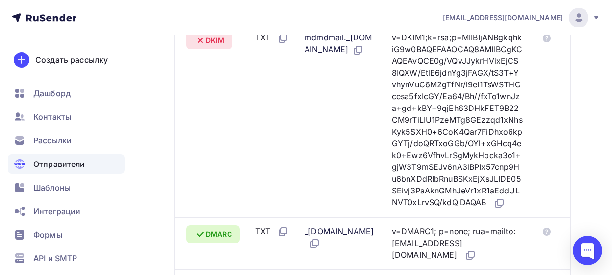 The width and height of the screenshot is (612, 275). I want to click on a: Дашборд, so click(66, 93).